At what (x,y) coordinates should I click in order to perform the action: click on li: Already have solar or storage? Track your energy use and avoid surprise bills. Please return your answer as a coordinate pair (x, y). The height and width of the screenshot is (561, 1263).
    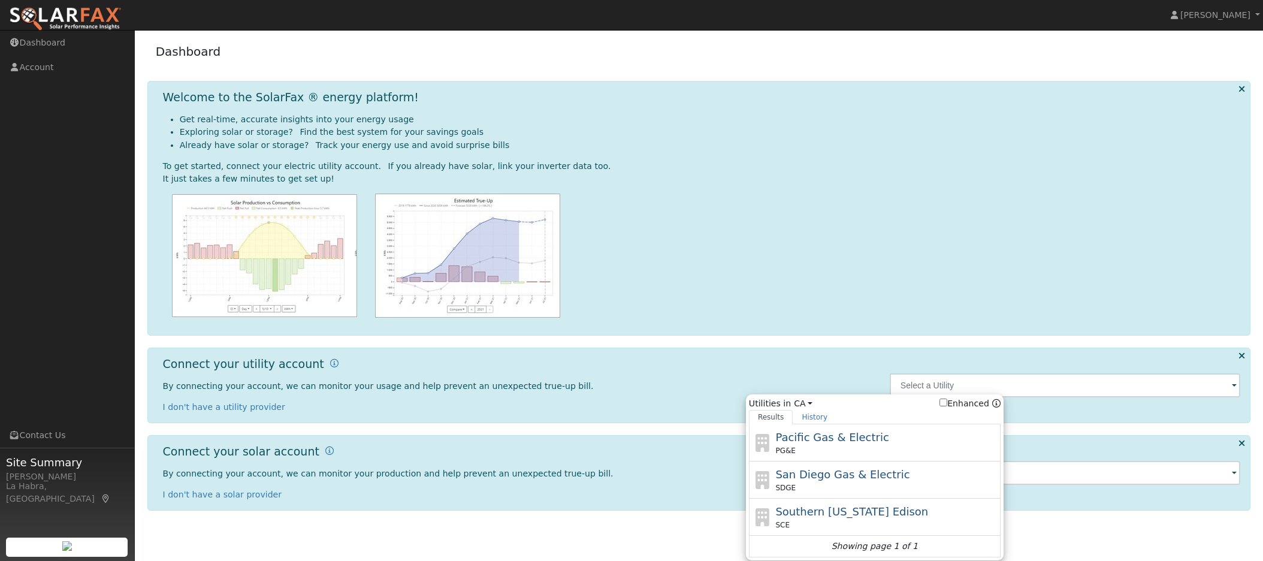
    Looking at the image, I should click on (710, 145).